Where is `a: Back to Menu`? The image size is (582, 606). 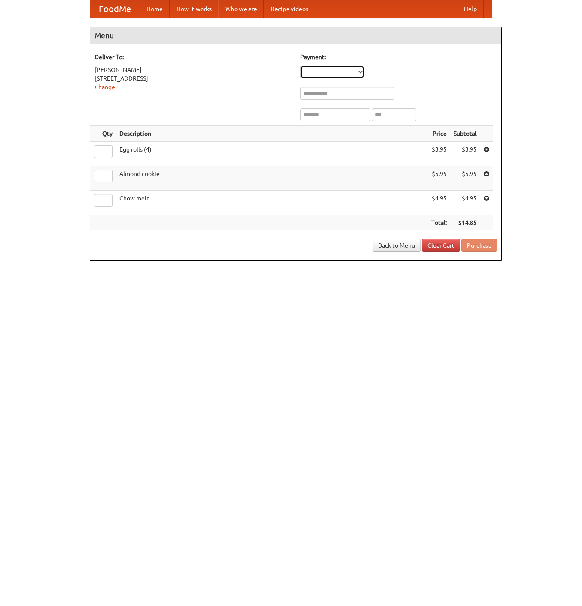
a: Back to Menu is located at coordinates (396, 245).